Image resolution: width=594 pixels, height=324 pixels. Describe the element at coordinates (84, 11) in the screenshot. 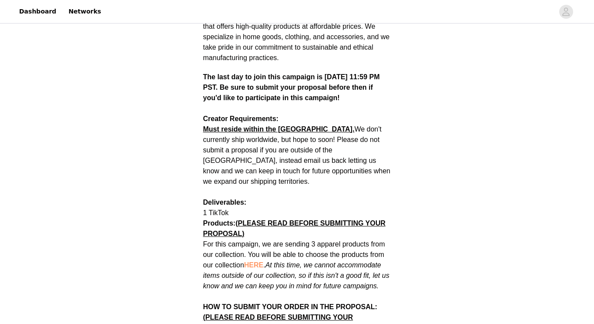

I see `a: Networks` at that location.